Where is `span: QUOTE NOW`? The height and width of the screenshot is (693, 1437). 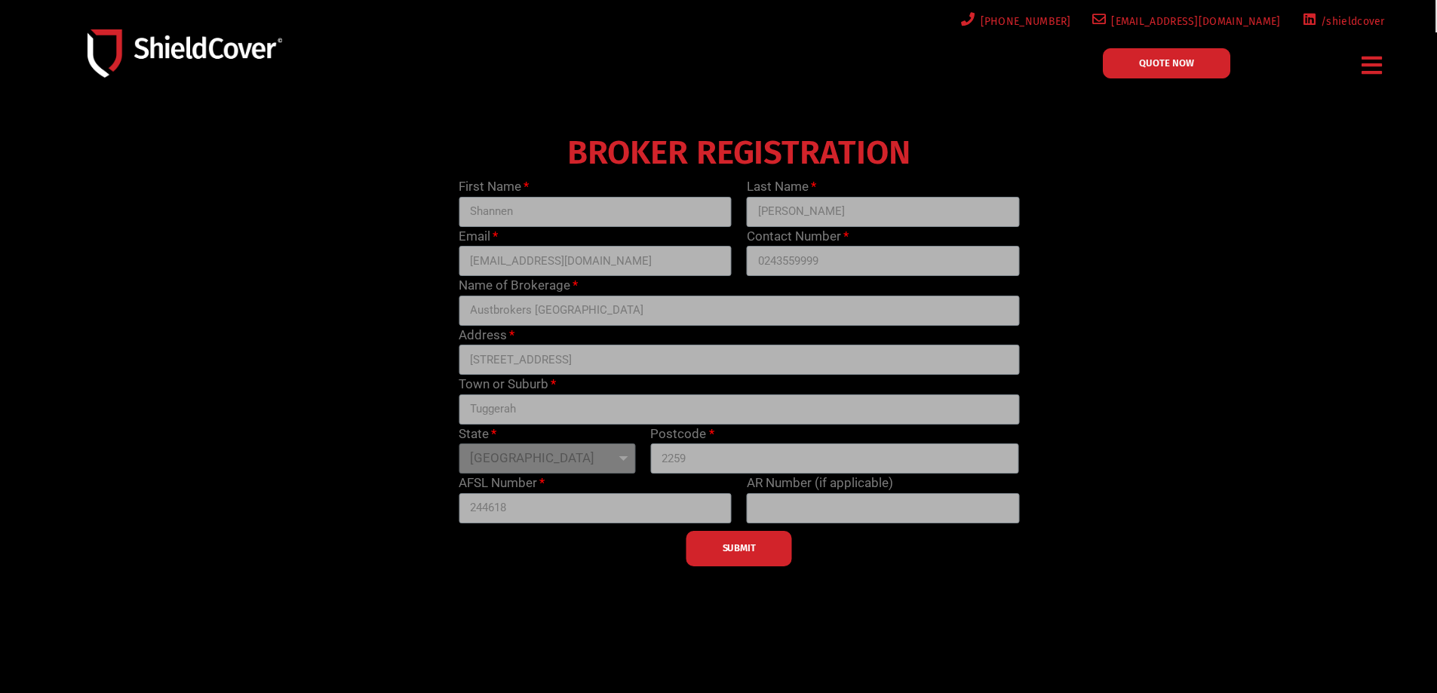
span: QUOTE NOW is located at coordinates (1166, 63).